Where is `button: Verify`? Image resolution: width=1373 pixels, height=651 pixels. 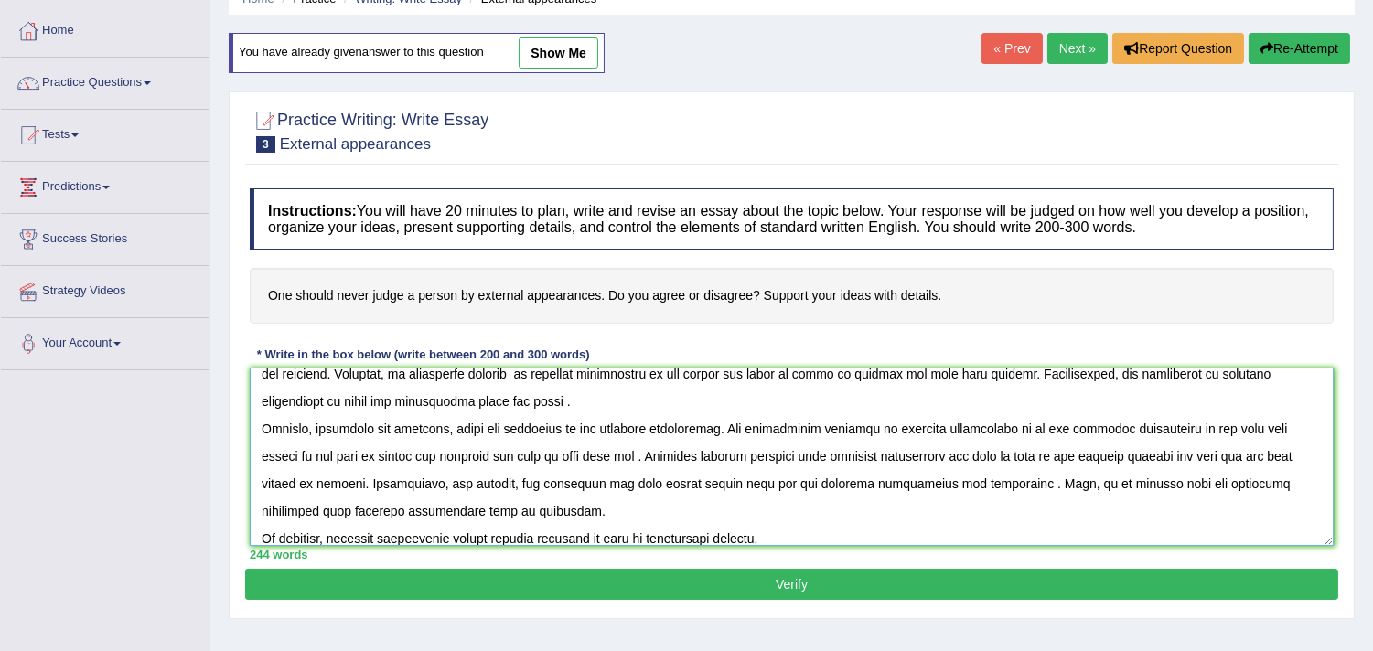 button: Verify is located at coordinates (791, 584).